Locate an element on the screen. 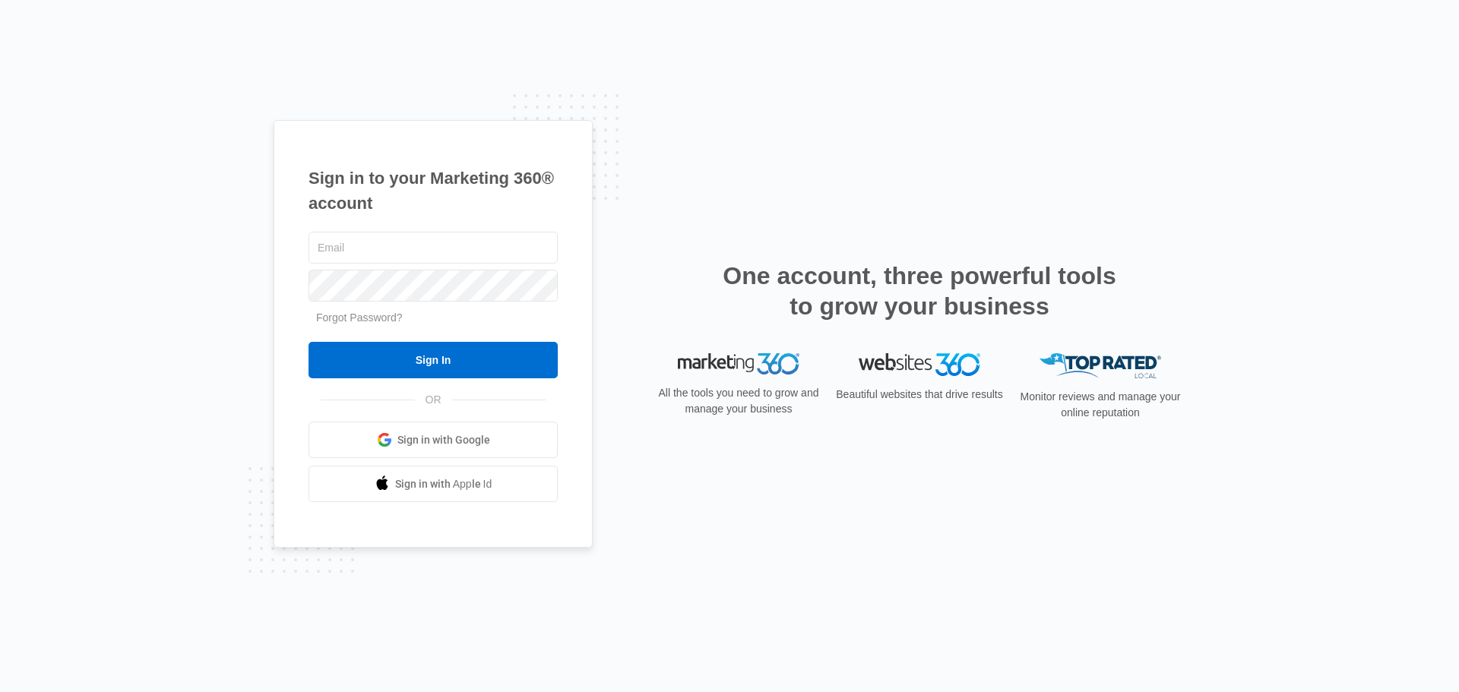  span: Sign in with Apple Id is located at coordinates (444, 484).